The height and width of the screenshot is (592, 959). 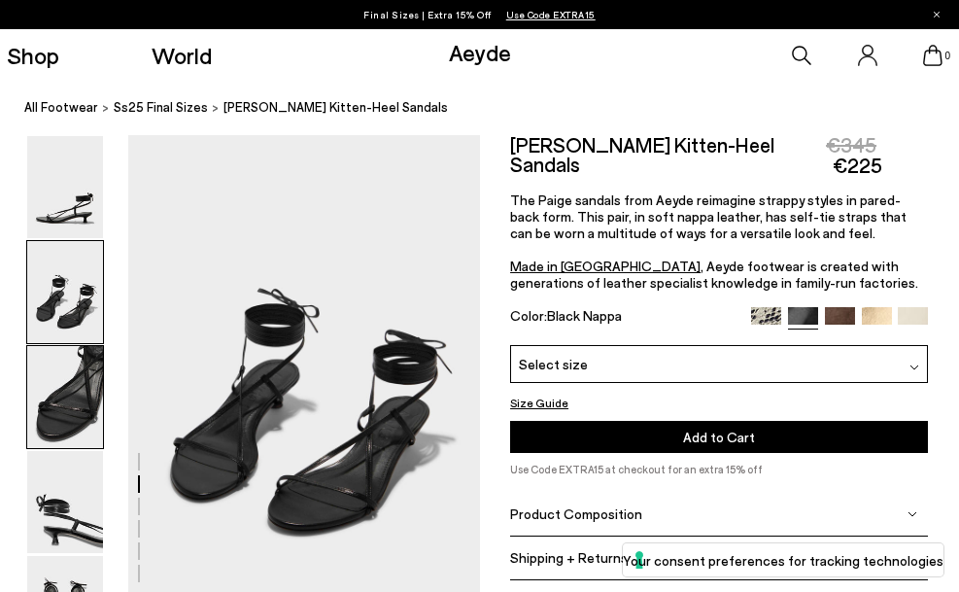 What do you see at coordinates (492, 108) in the screenshot?
I see `nav: breadcrumb` at bounding box center [492, 108].